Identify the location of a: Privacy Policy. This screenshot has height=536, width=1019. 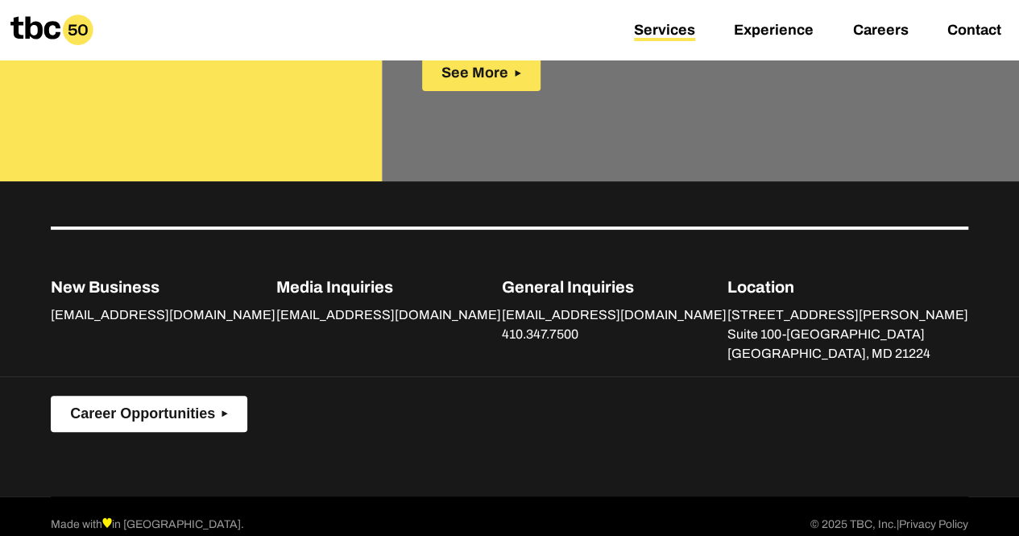
(934, 525).